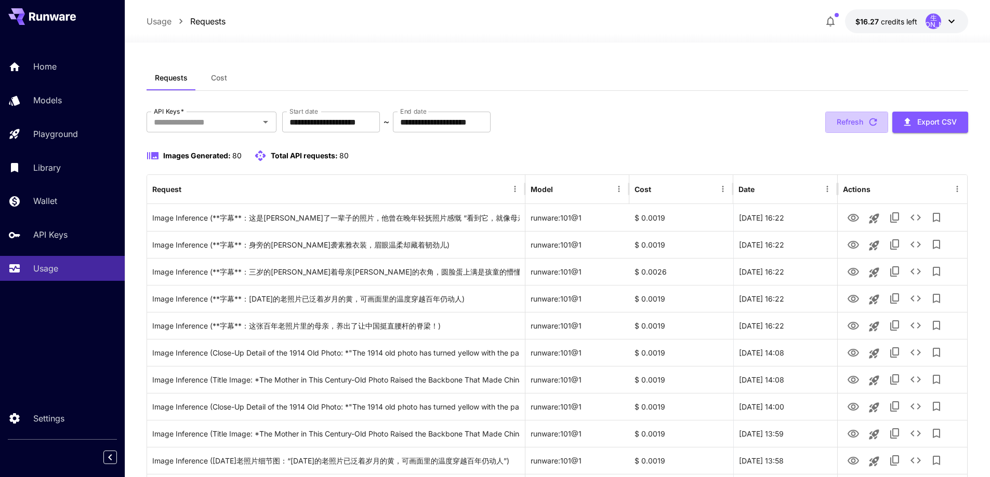 The height and width of the screenshot is (477, 990). What do you see at coordinates (46, 269) in the screenshot?
I see `p: Usage` at bounding box center [46, 269].